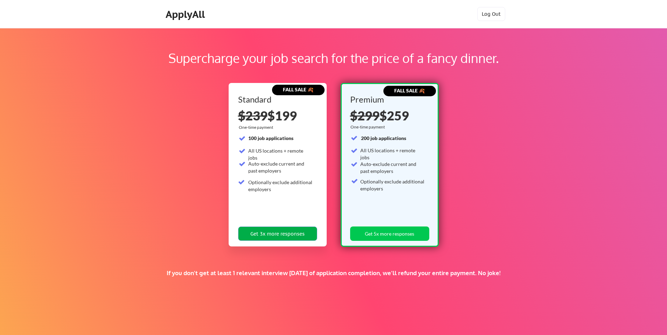 This screenshot has height=335, width=667. What do you see at coordinates (365, 116) in the screenshot?
I see `s: $299` at bounding box center [365, 116].